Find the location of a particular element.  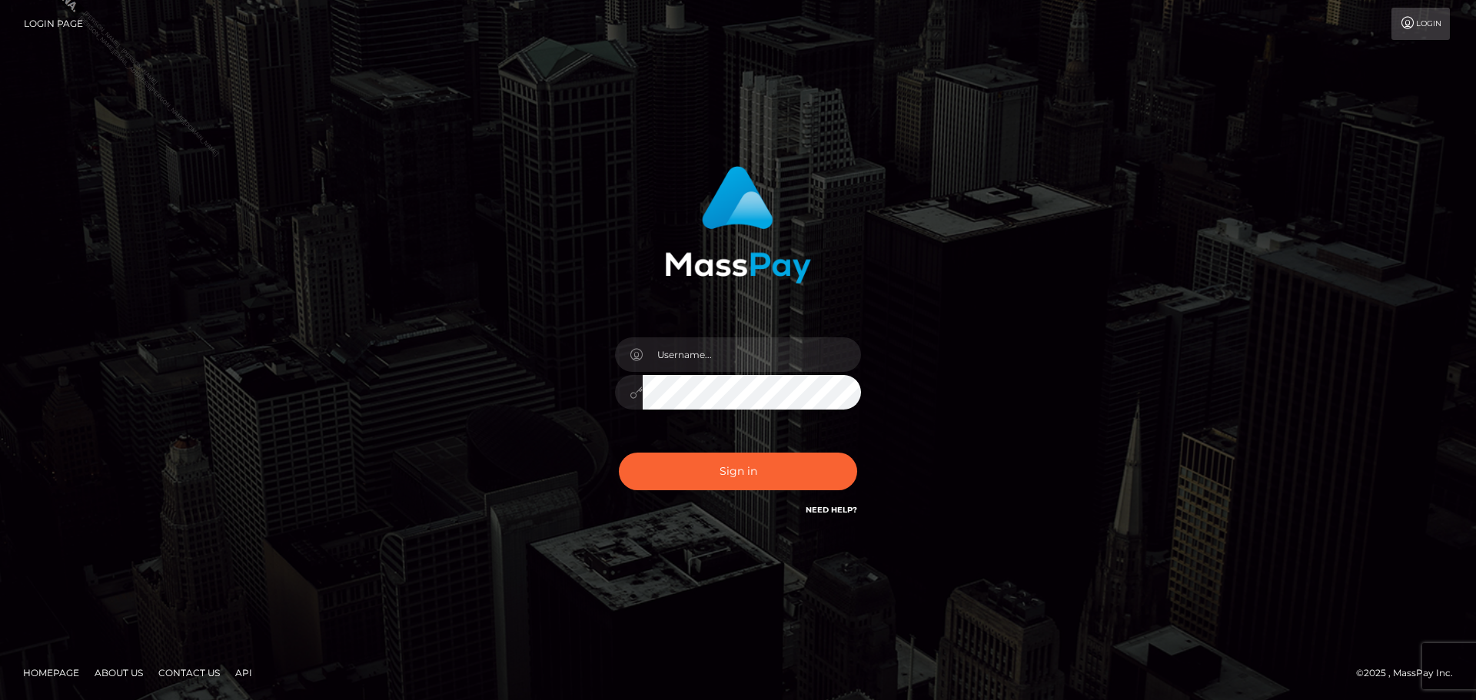

img: MassPay Login is located at coordinates (738, 224).